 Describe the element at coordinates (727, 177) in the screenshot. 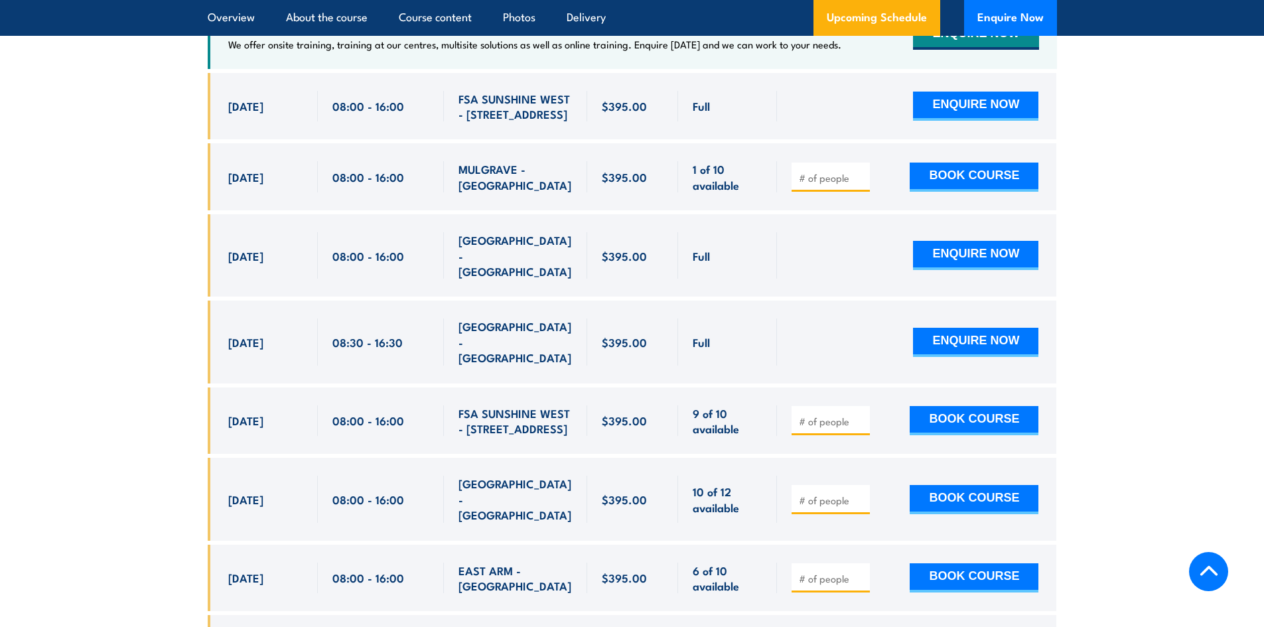

I see `span: 1 of 10 available` at that location.